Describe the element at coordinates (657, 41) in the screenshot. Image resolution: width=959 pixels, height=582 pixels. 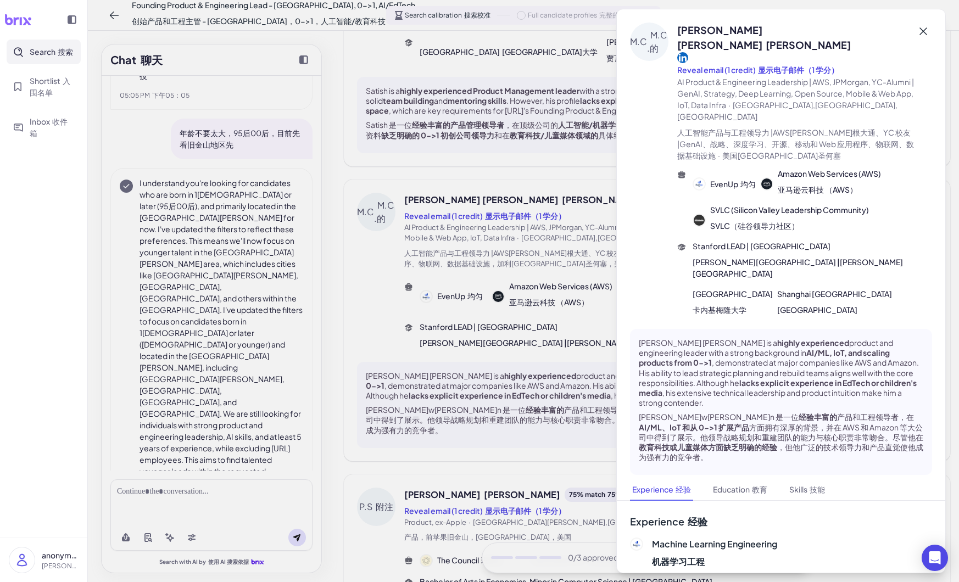
I see `font: M.C.的` at that location.